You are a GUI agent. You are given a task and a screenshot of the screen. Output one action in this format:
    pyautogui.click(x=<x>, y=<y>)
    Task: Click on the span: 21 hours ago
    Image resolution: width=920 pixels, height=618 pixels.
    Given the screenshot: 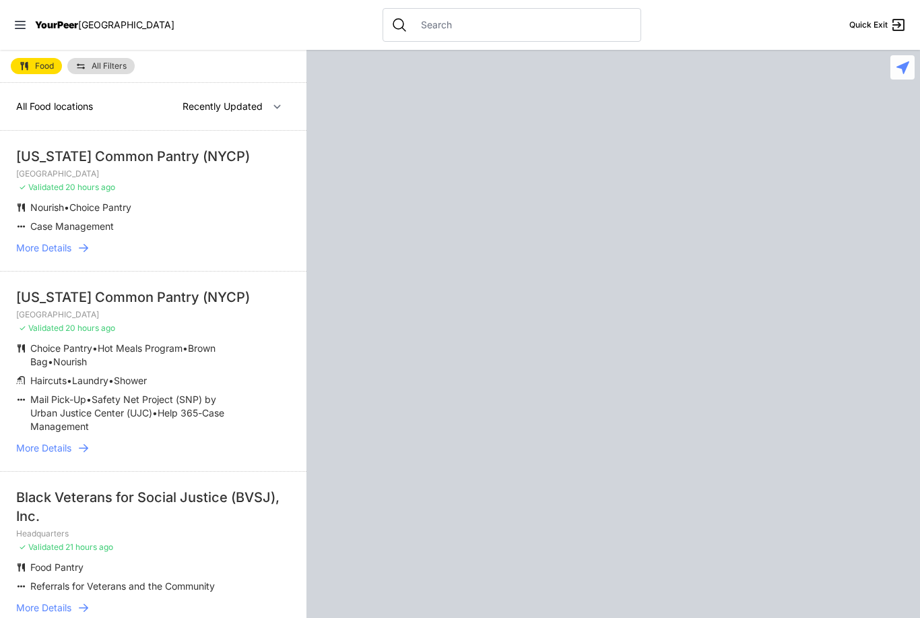 What is the action you would take?
    pyautogui.click(x=89, y=546)
    